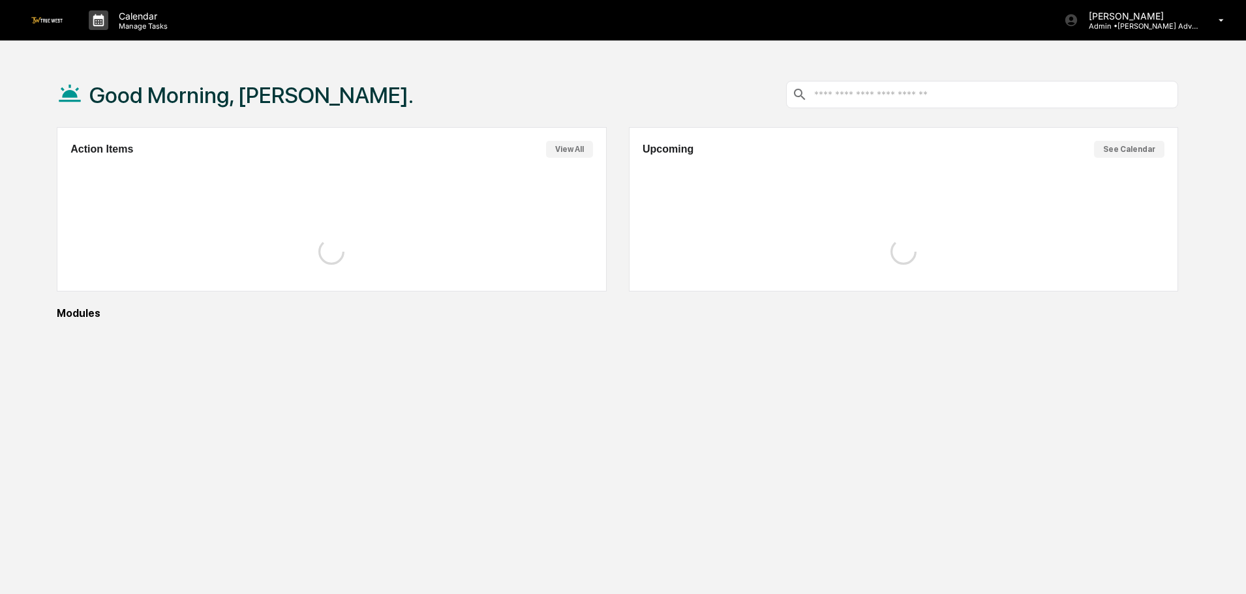 Image resolution: width=1246 pixels, height=594 pixels. Describe the element at coordinates (141, 26) in the screenshot. I see `p: Manage Tasks` at that location.